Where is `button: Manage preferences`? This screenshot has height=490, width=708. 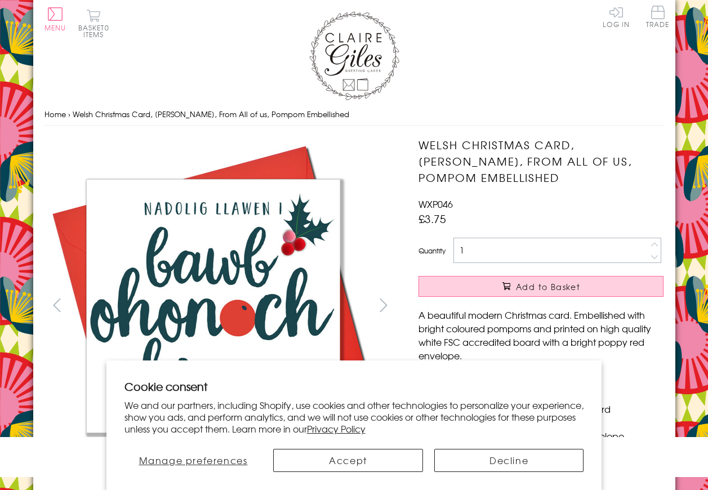
button: Manage preferences is located at coordinates (193, 460).